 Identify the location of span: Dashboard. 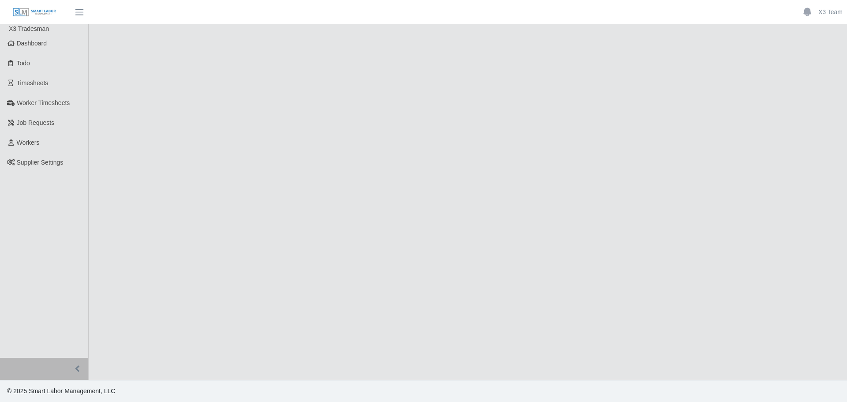
(32, 43).